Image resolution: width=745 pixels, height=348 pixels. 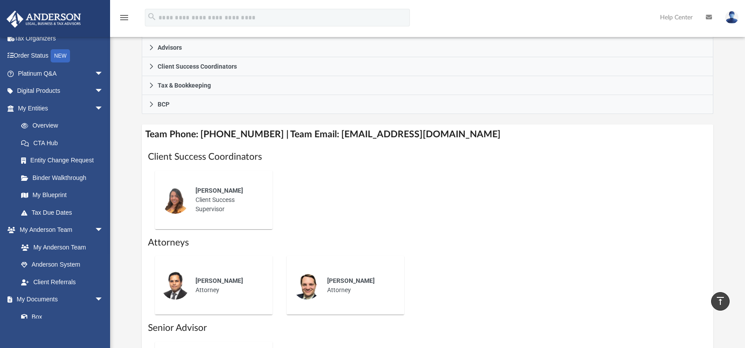 I want to click on a: Tax Organizers, so click(x=61, y=38).